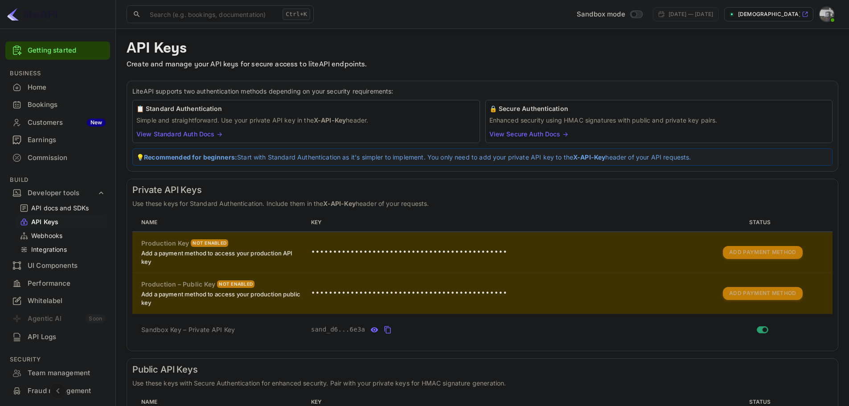  I want to click on a: API Keys, so click(61, 222).